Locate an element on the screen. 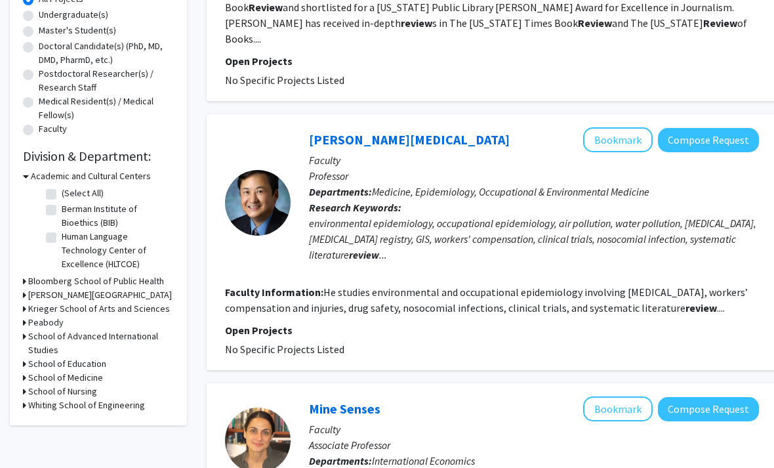 The height and width of the screenshot is (468, 774). h2: Division & Department: is located at coordinates (98, 157).